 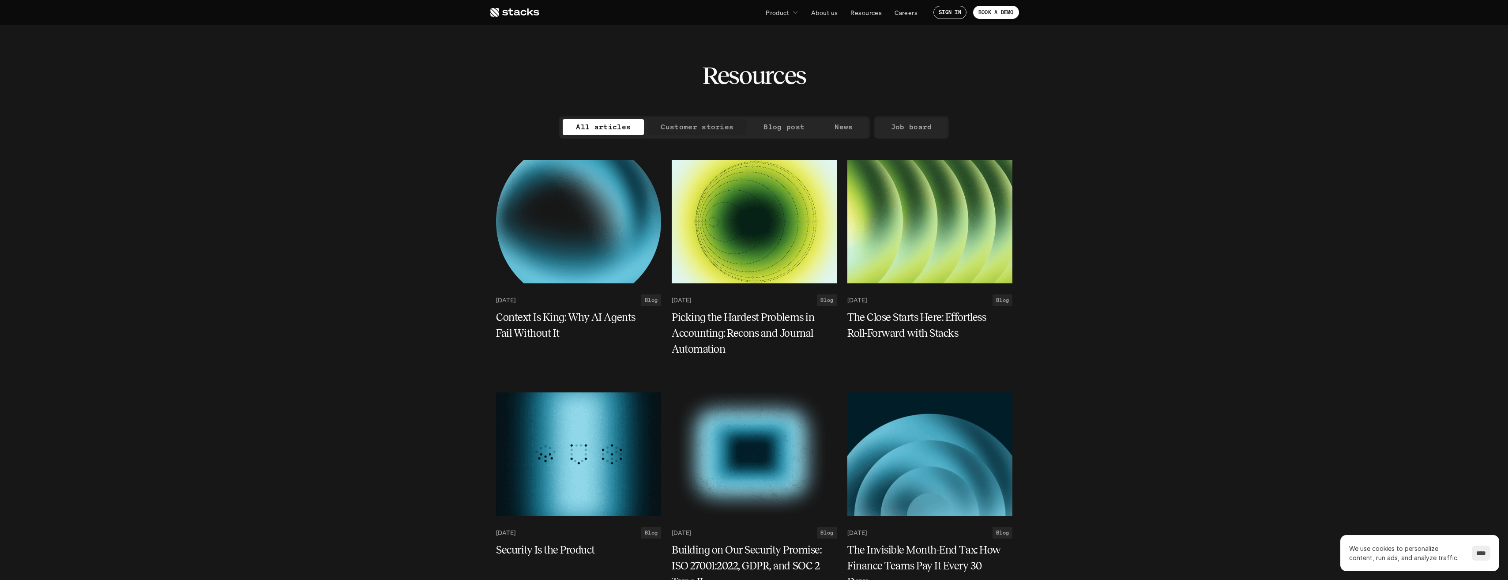 I want to click on p: Job board, so click(x=911, y=127).